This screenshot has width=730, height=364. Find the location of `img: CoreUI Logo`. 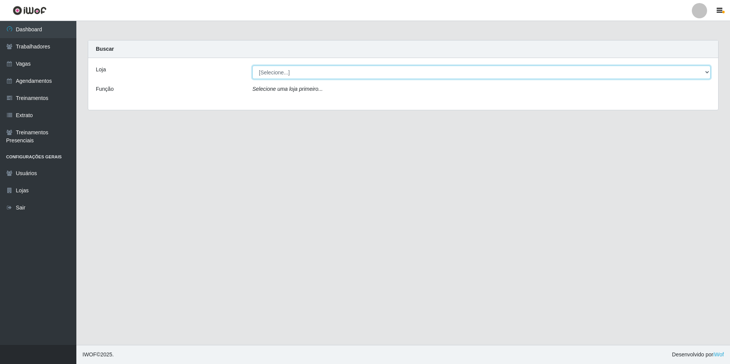

img: CoreUI Logo is located at coordinates (29, 10).